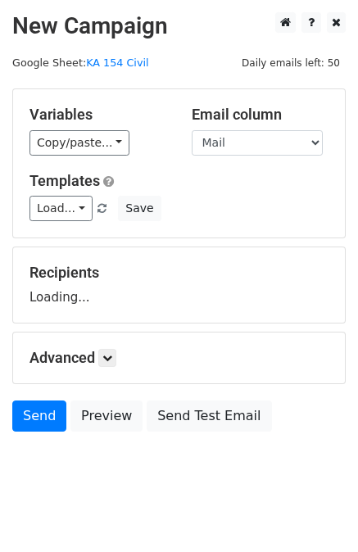 The image size is (358, 552). I want to click on a: KA 154 Civil, so click(117, 62).